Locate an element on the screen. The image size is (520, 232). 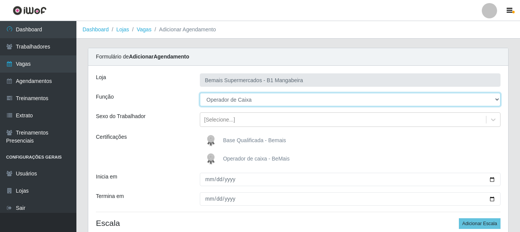
label: Inicia em is located at coordinates (107, 177).